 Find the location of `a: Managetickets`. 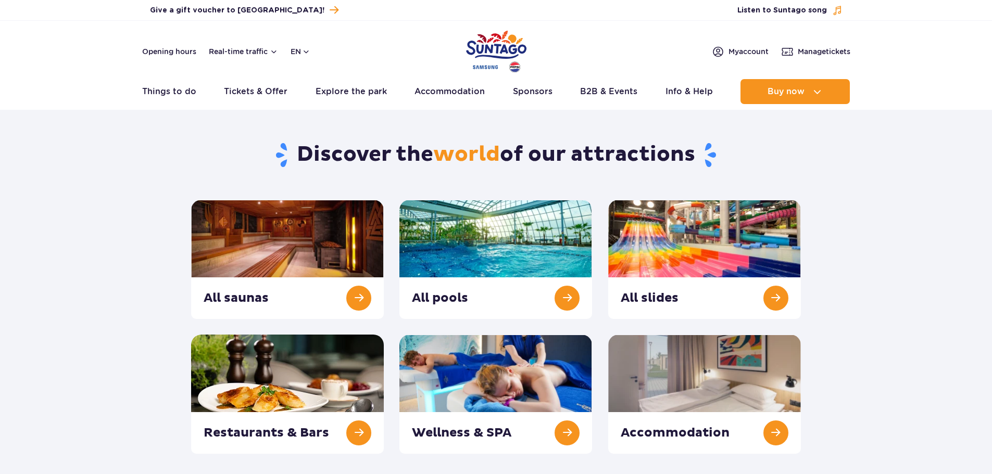

a: Managetickets is located at coordinates (816, 52).